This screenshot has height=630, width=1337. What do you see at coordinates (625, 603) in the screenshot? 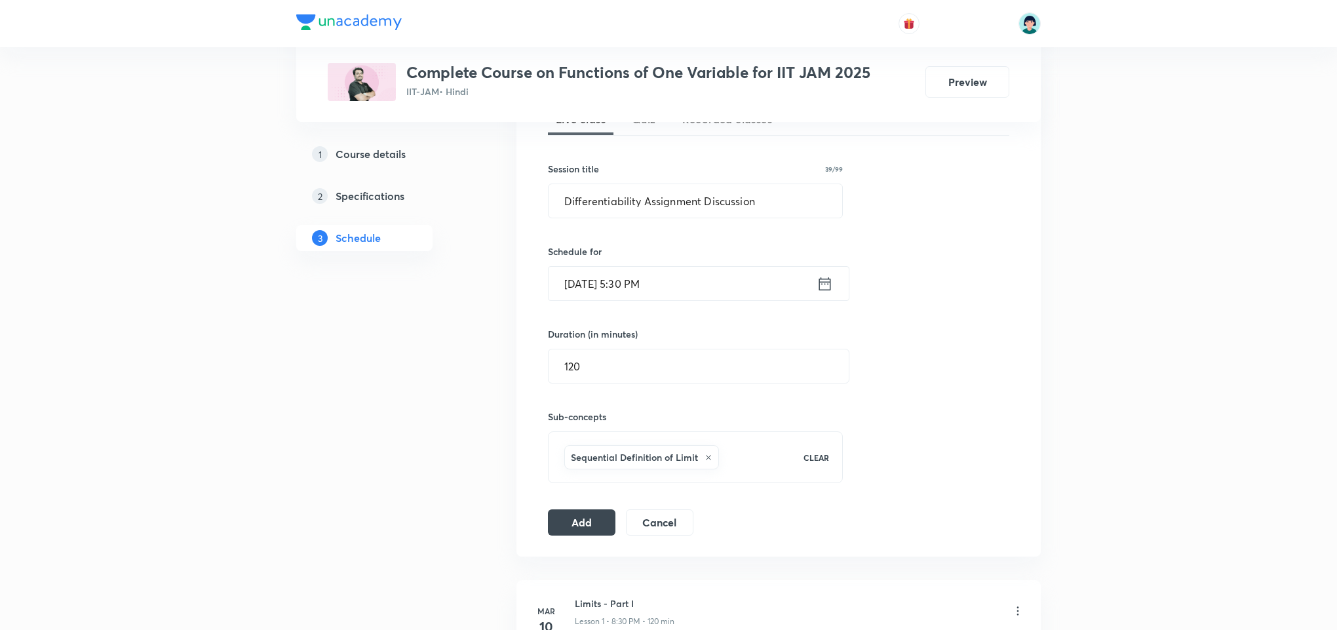
I see `h6: Limits - Part I` at bounding box center [625, 603].